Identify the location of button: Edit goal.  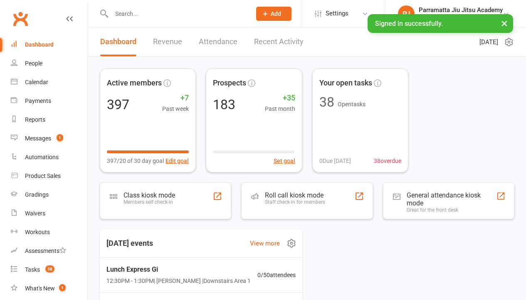
(177, 161).